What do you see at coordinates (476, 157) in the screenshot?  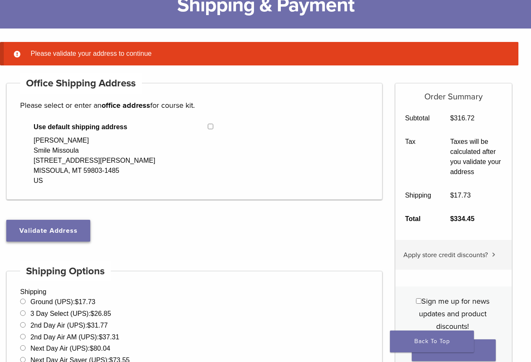 I see `td: Taxes will be calculated after you validate your address` at bounding box center [476, 157].